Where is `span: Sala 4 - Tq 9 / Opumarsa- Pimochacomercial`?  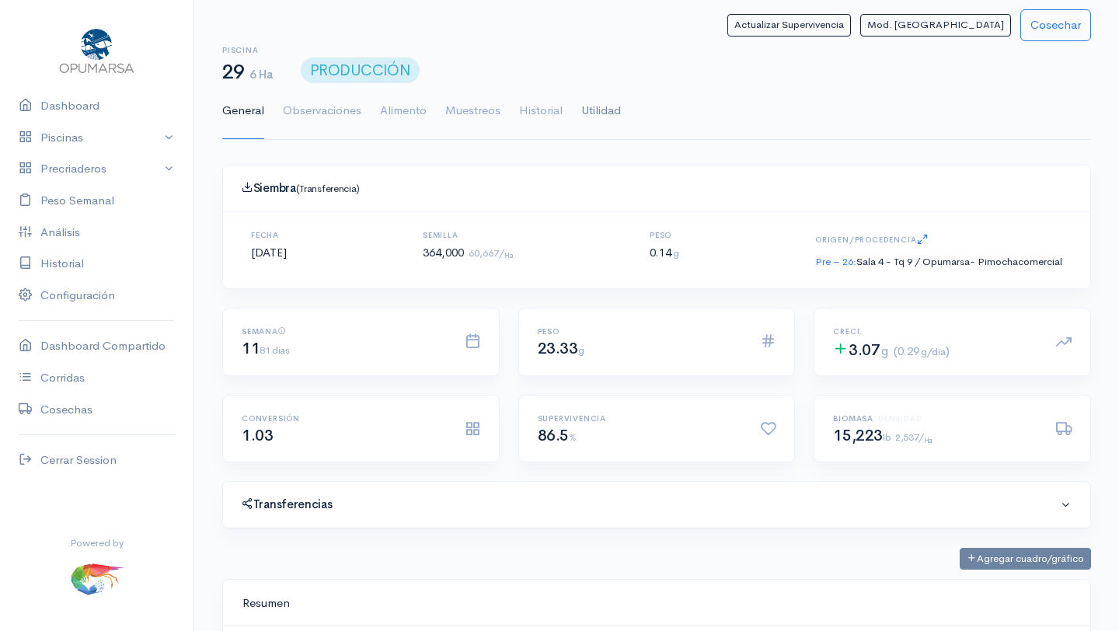
span: Sala 4 - Tq 9 / Opumarsa- Pimochacomercial is located at coordinates (959, 261).